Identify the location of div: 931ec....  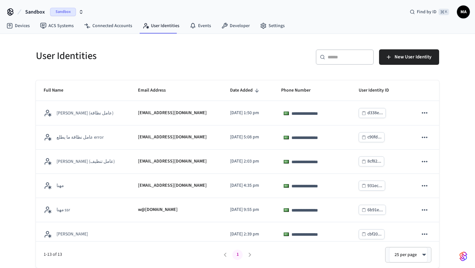
(375, 186).